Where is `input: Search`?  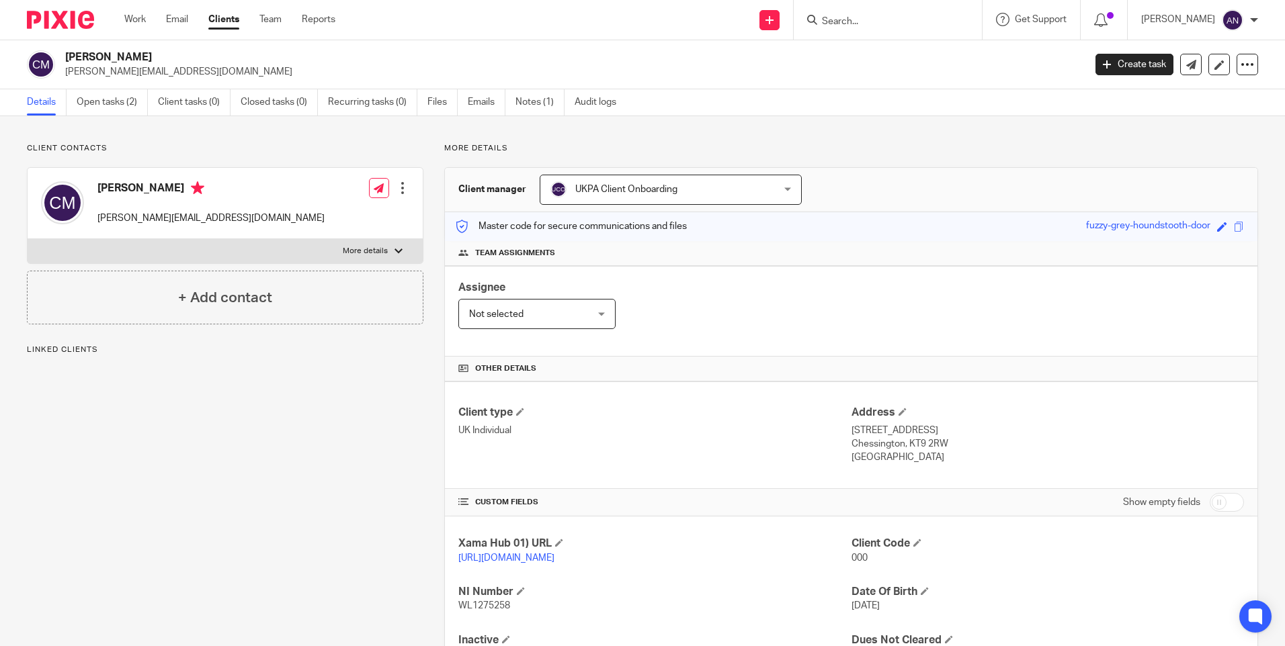
input: Search is located at coordinates (881, 22).